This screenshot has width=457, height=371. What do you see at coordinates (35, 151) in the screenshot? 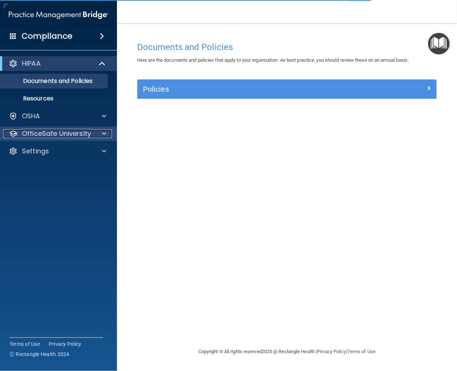
I see `p: Settings` at bounding box center [35, 151].